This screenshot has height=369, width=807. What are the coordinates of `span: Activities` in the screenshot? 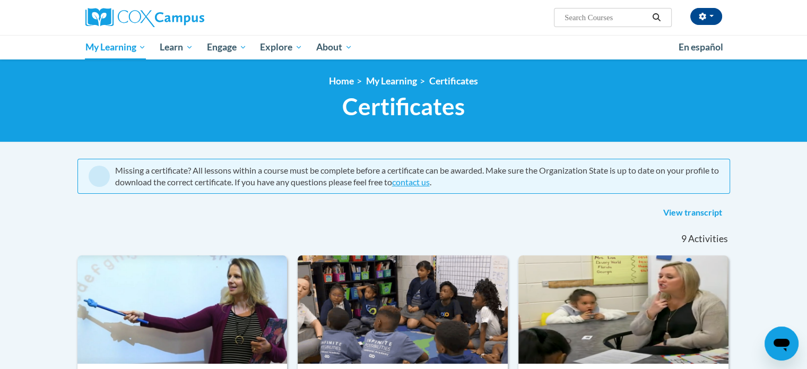 It's located at (708, 239).